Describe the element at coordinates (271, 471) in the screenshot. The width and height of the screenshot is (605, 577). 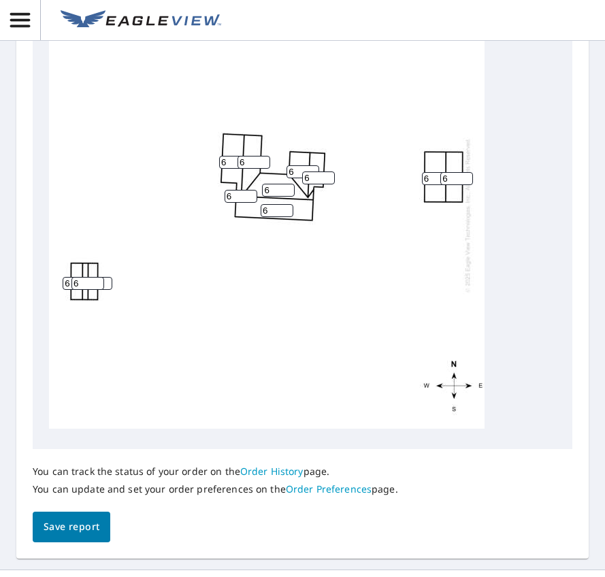
I see `a: Order History` at that location.